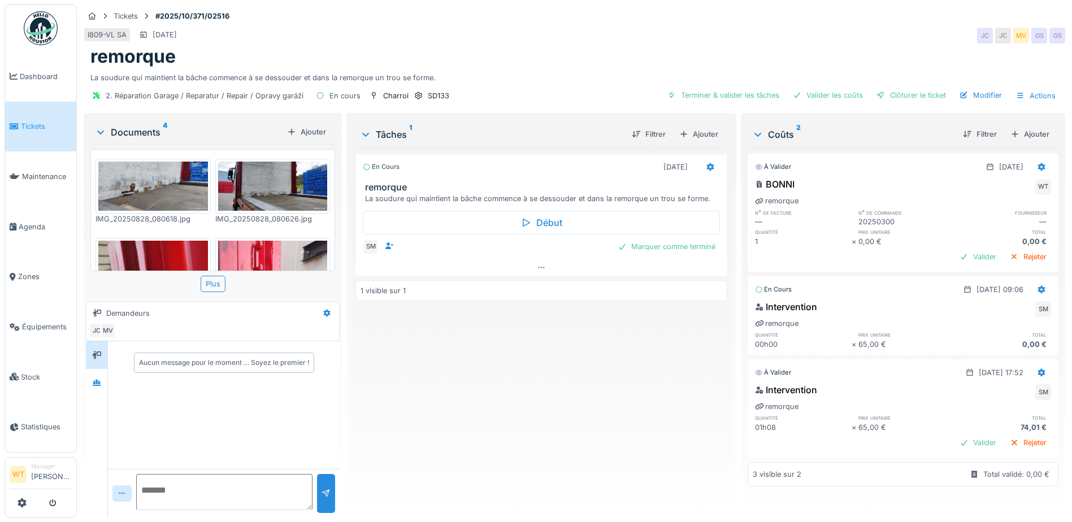  Describe the element at coordinates (803, 212) in the screenshot. I see `h6: n° de facture` at that location.